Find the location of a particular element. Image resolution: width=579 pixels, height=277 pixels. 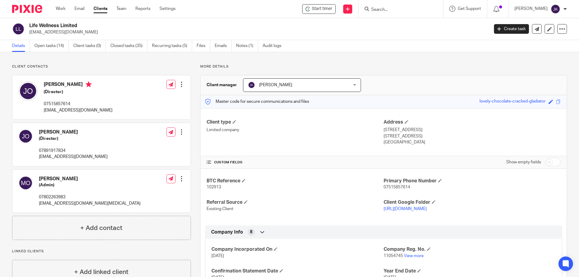

div: lovely-chocolate-cracked-gladiator is located at coordinates (513, 102).